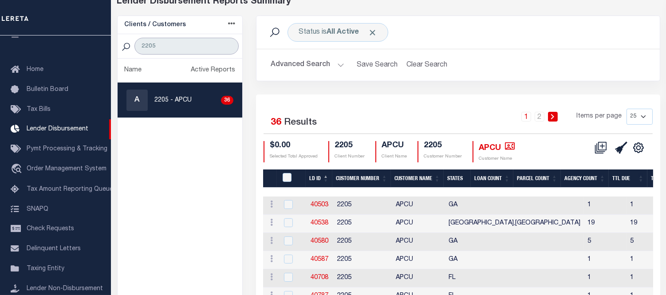 This screenshot has height=295, width=666. I want to click on span: Check Requests, so click(50, 229).